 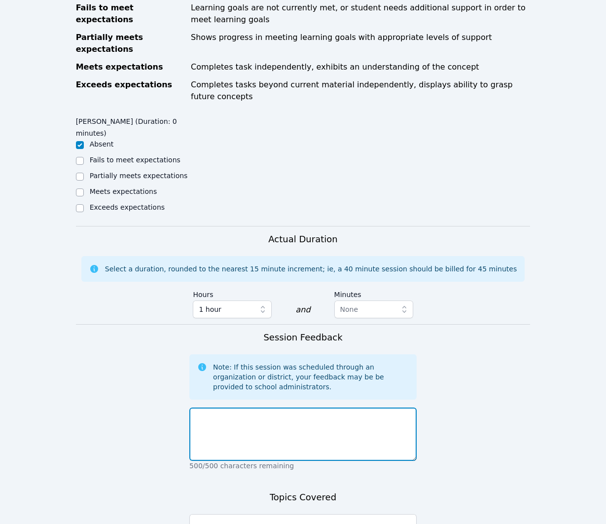 What do you see at coordinates (232, 293) in the screenshot?
I see `label: Hours` at bounding box center [232, 293].